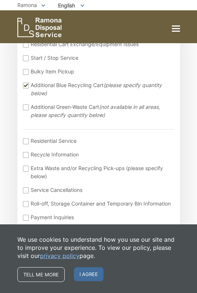  Describe the element at coordinates (27, 5) in the screenshot. I see `span: Ramona` at that location.